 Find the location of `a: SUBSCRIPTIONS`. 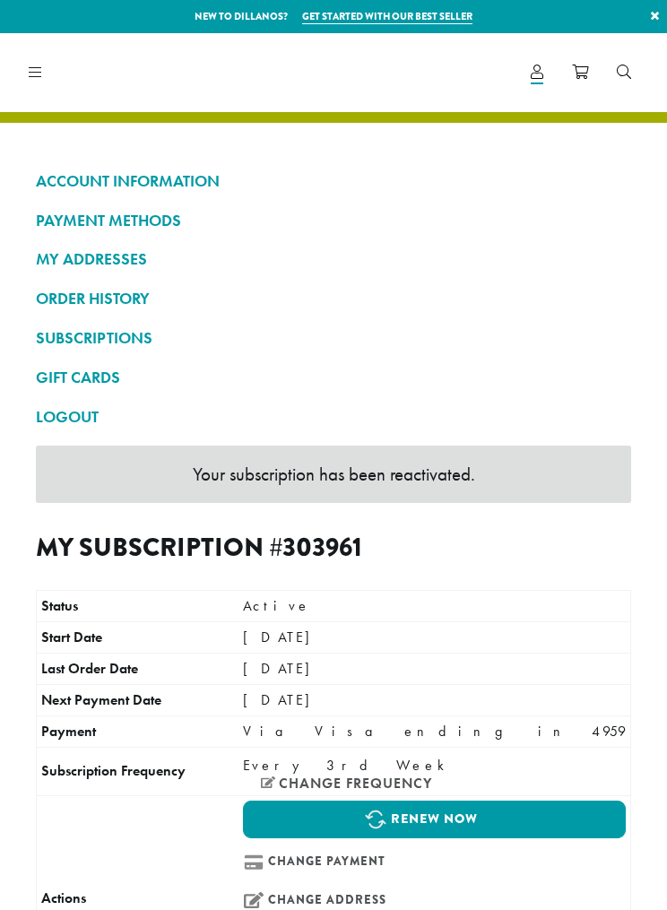

a: SUBSCRIPTIONS is located at coordinates (333, 338).